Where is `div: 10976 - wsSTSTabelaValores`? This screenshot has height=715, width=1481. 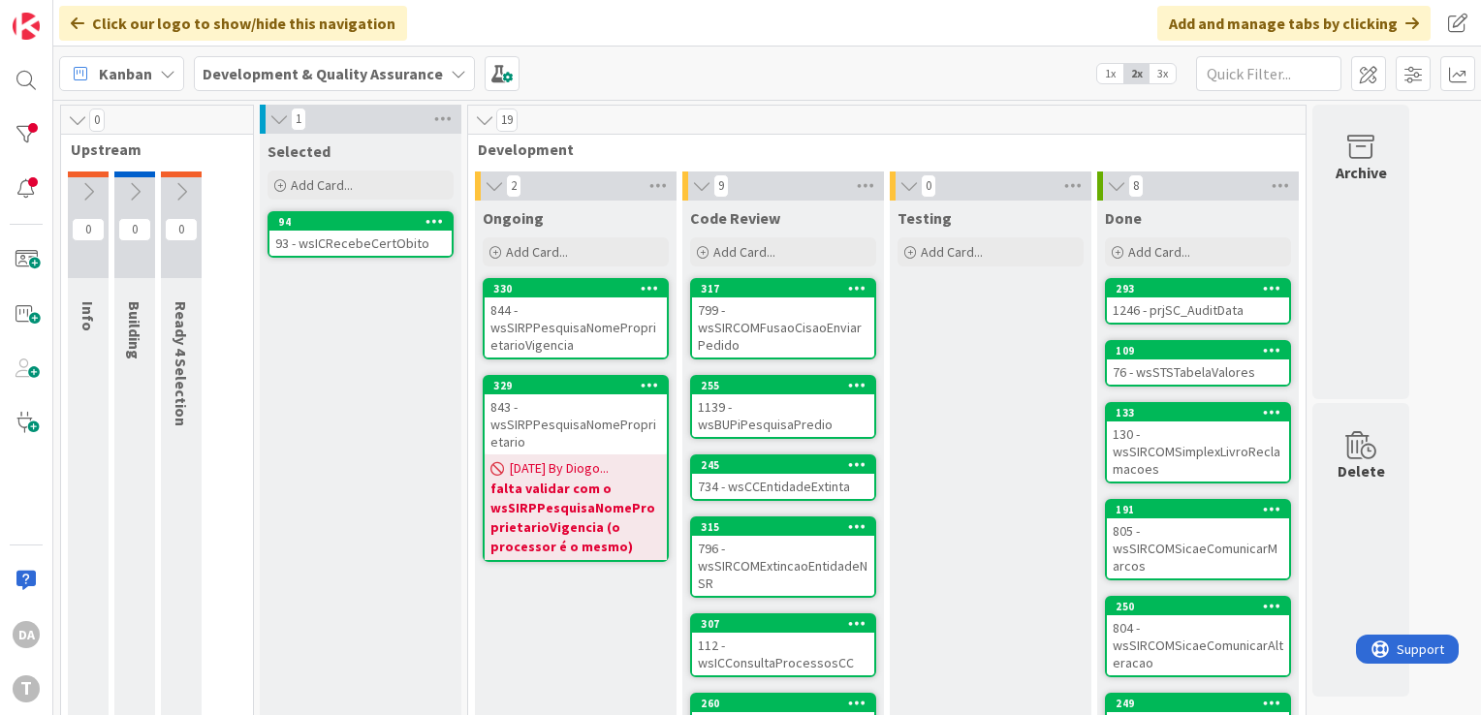 div: 10976 - wsSTSTabelaValores is located at coordinates (1198, 363).